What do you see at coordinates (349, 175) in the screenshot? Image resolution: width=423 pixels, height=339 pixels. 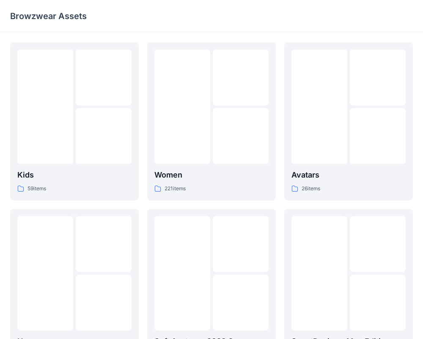 I see `p: Avatars` at bounding box center [349, 175].